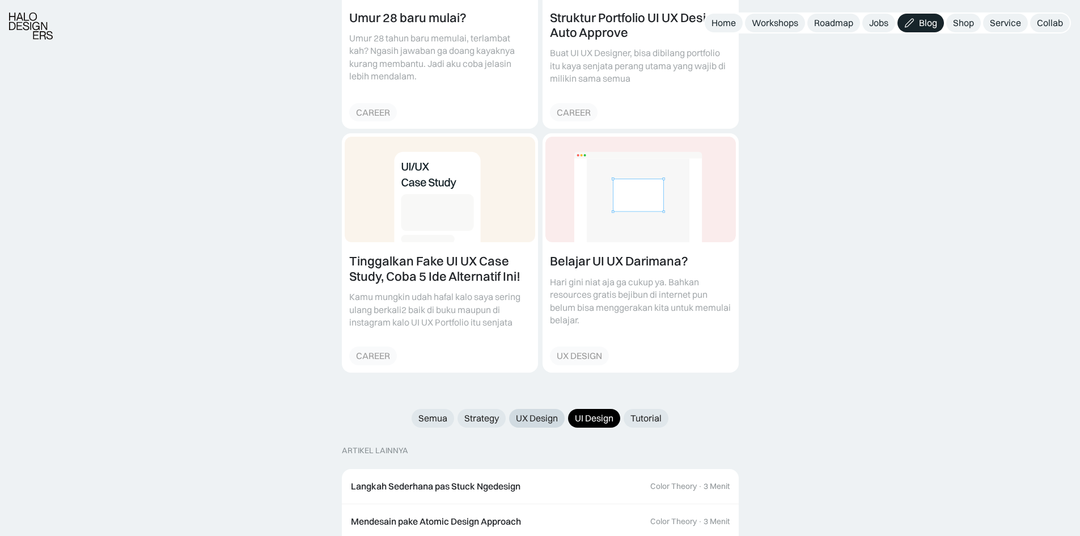  I want to click on div: Strategy, so click(481, 418).